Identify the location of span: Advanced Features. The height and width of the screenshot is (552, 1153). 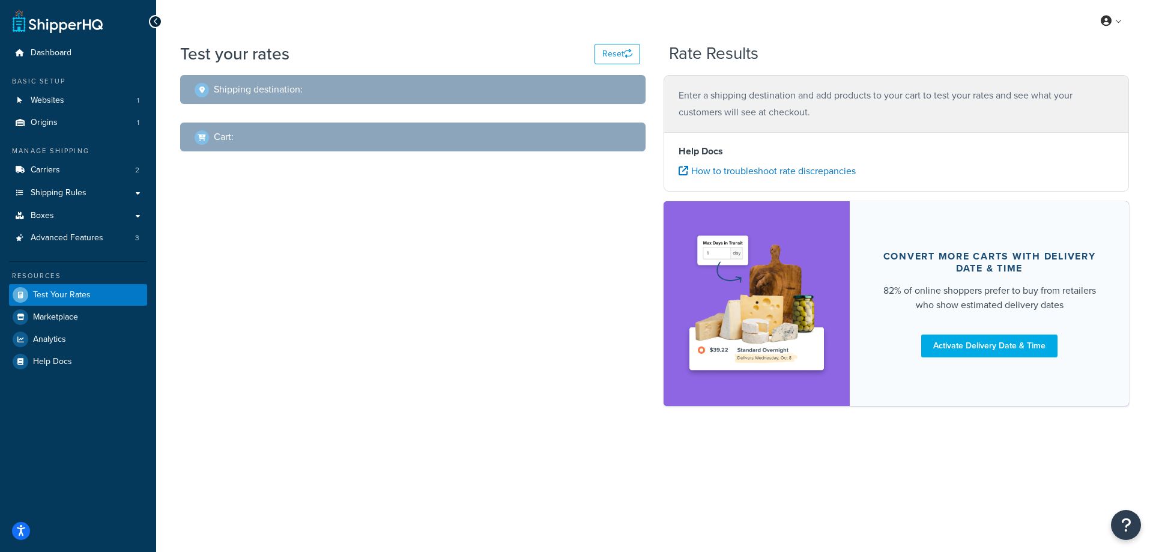
(67, 238).